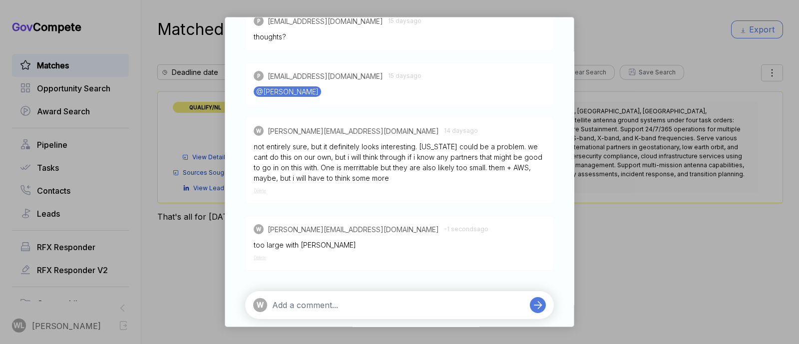 The image size is (799, 344). What do you see at coordinates (466, 229) in the screenshot?
I see `span: -1 seconds ago` at bounding box center [466, 229].